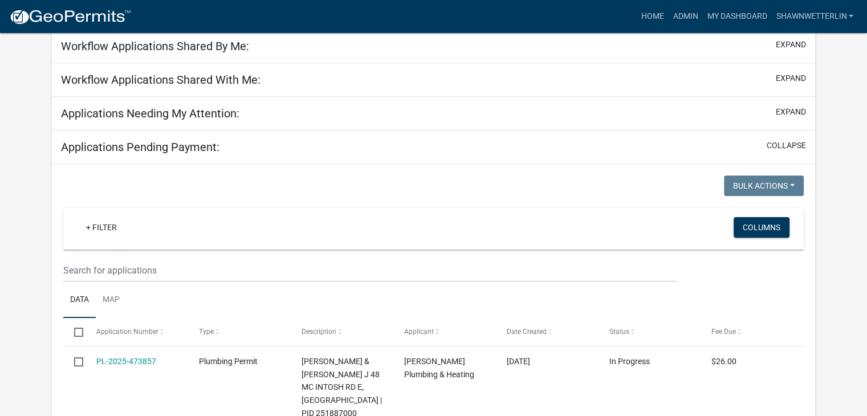 The width and height of the screenshot is (867, 416). Describe the element at coordinates (724, 361) in the screenshot. I see `span: $26.00` at that location.